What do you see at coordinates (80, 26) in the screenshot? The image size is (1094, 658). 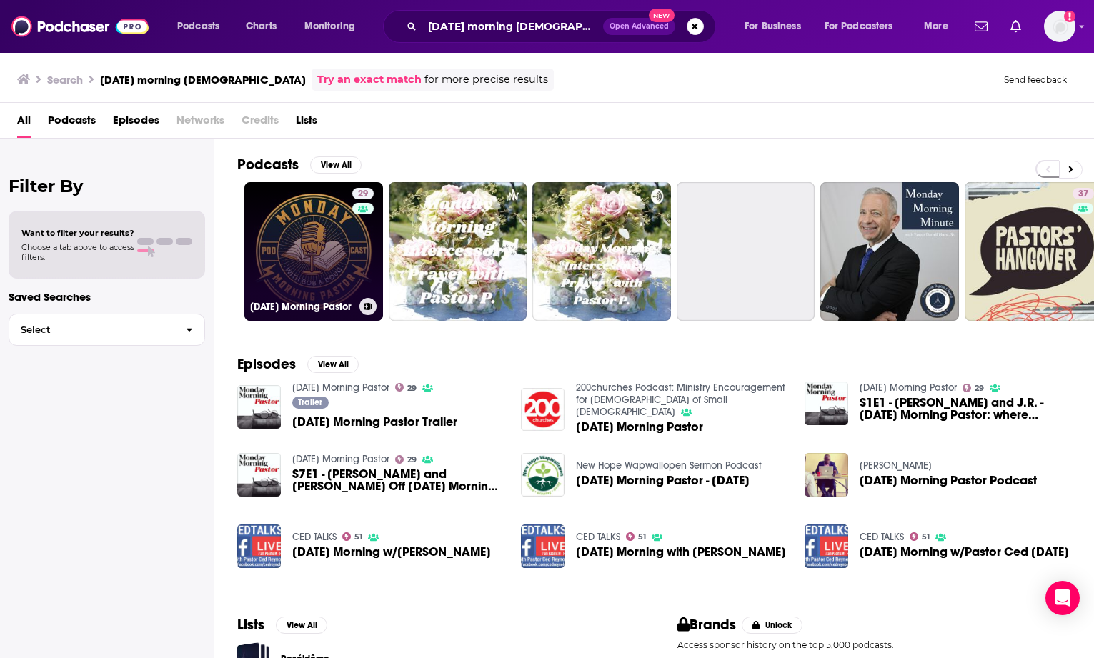 I see `a: Podchaser - Follow, Share and Rate Podcasts` at bounding box center [80, 26].